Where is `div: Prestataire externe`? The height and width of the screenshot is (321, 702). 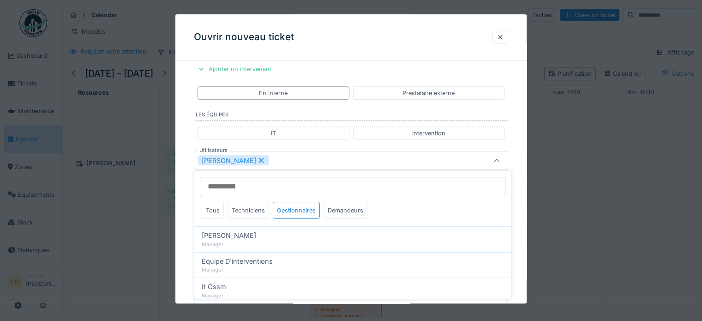 div: Prestataire externe is located at coordinates (428, 93).